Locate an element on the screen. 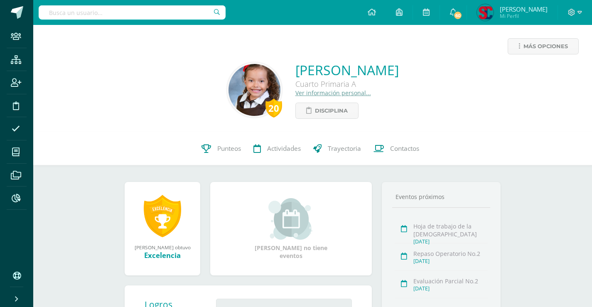  div: 20 is located at coordinates (274, 108).